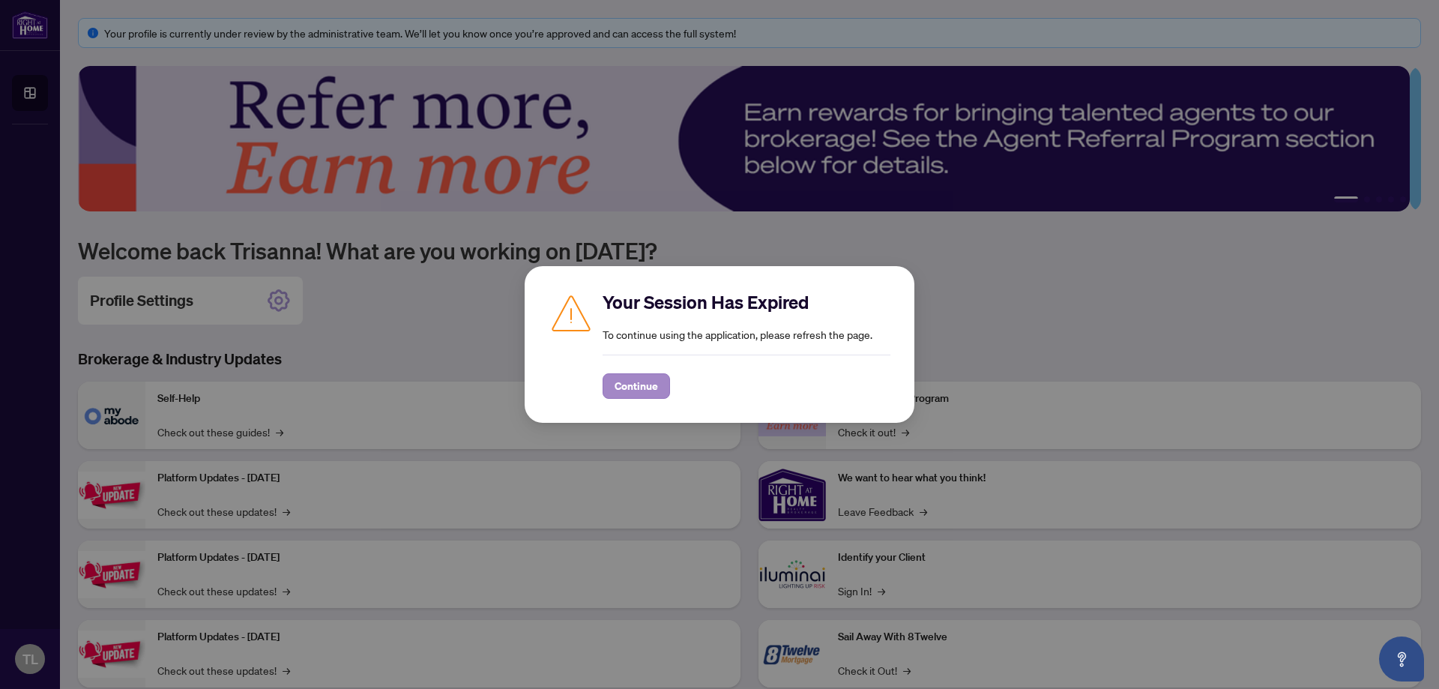 The height and width of the screenshot is (689, 1439). What do you see at coordinates (571, 313) in the screenshot?
I see `img: Caution icon` at bounding box center [571, 313].